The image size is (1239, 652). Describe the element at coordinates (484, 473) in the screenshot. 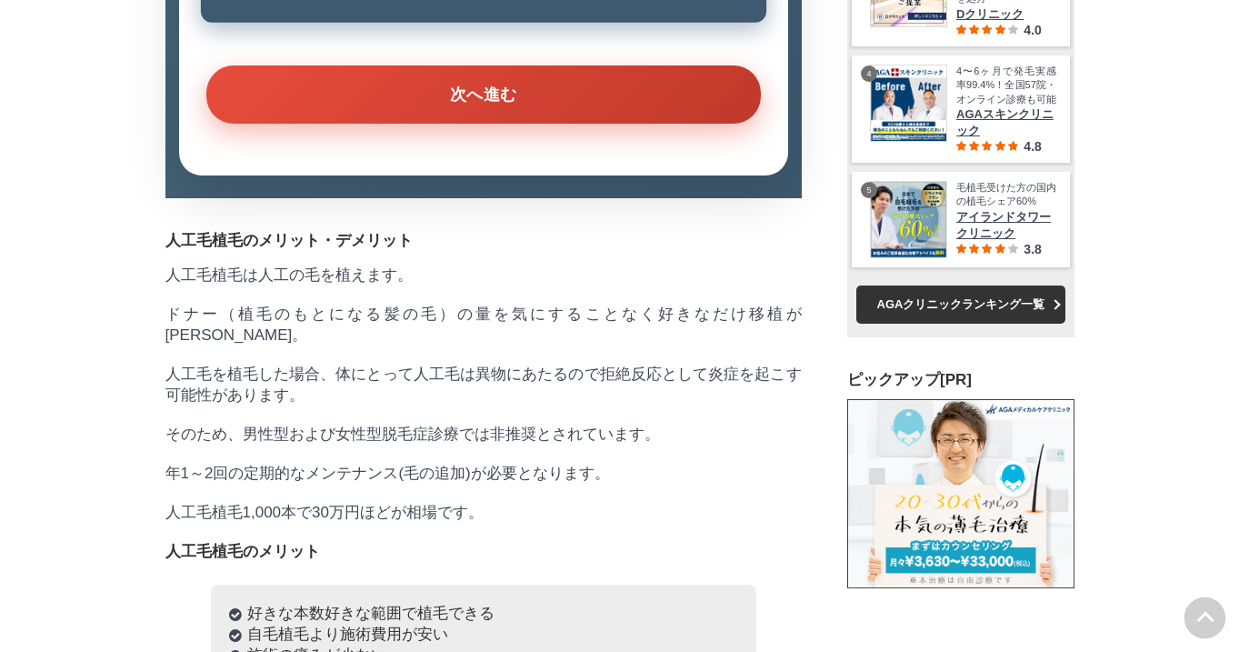

I see `p: 年1～2回の定期的なメンテナンス(毛の追加)が必要となります。` at that location.